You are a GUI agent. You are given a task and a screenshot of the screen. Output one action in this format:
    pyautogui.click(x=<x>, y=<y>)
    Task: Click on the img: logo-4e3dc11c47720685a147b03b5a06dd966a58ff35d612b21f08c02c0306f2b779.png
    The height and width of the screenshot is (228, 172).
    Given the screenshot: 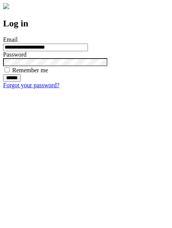 What is the action you would take?
    pyautogui.click(x=6, y=6)
    